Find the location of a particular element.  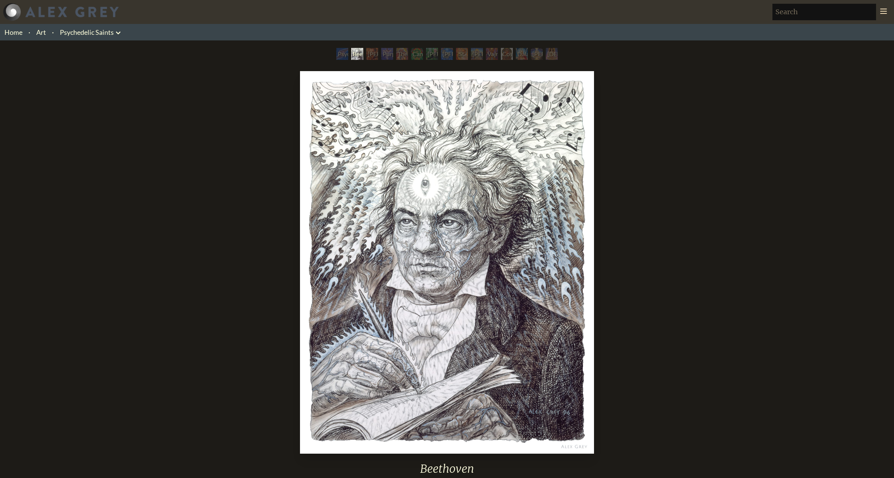

div: Cannabacchus is located at coordinates (417, 54).